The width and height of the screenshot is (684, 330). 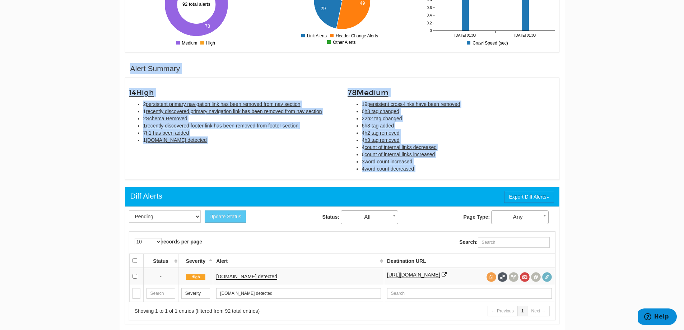 I want to click on div: Showing 1 to 1 of 1 entries (filtered from 92 total entries), so click(x=234, y=311).